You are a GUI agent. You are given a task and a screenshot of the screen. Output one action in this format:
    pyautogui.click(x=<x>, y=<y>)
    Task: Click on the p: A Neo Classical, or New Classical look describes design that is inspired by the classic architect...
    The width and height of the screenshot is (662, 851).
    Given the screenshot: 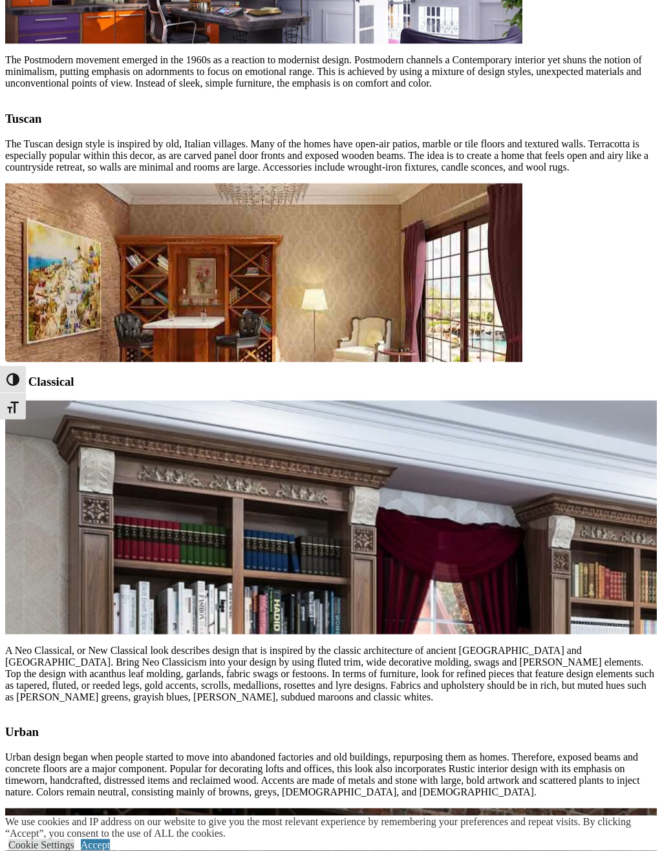 What is the action you would take?
    pyautogui.click(x=331, y=674)
    